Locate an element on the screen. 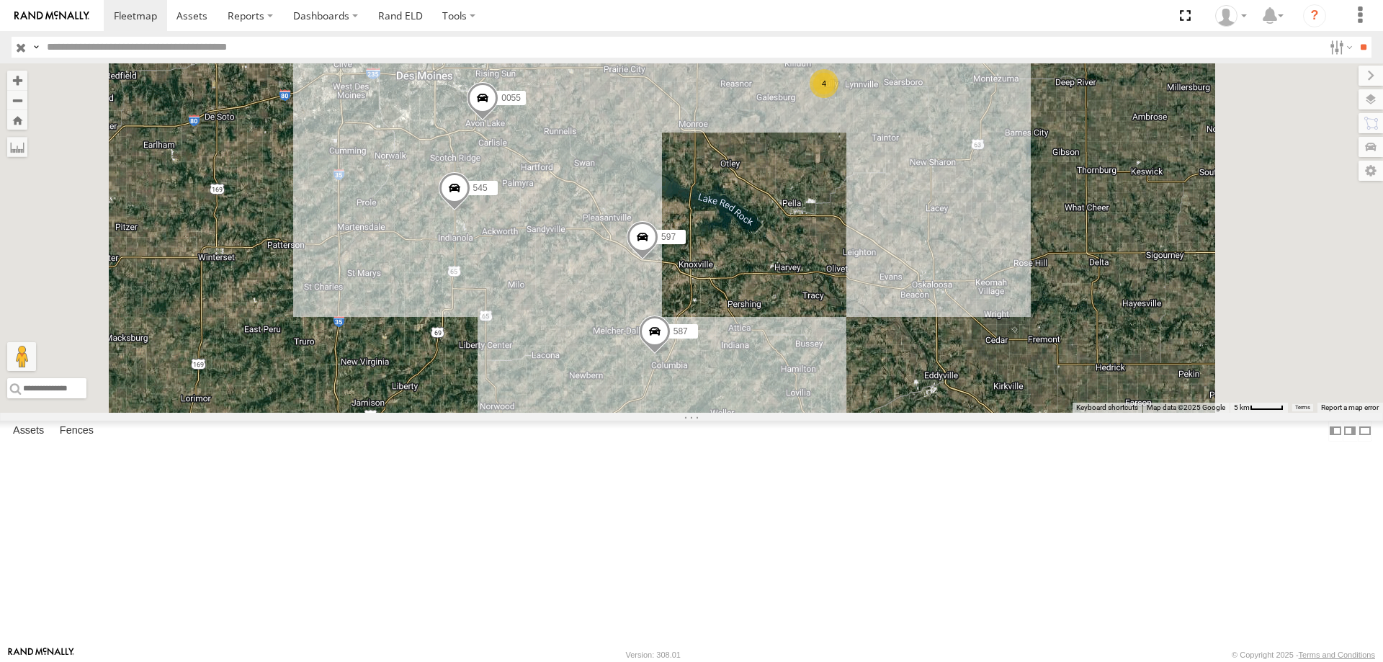 This screenshot has height=662, width=1383. a: Terms and Conditions is located at coordinates (1337, 655).